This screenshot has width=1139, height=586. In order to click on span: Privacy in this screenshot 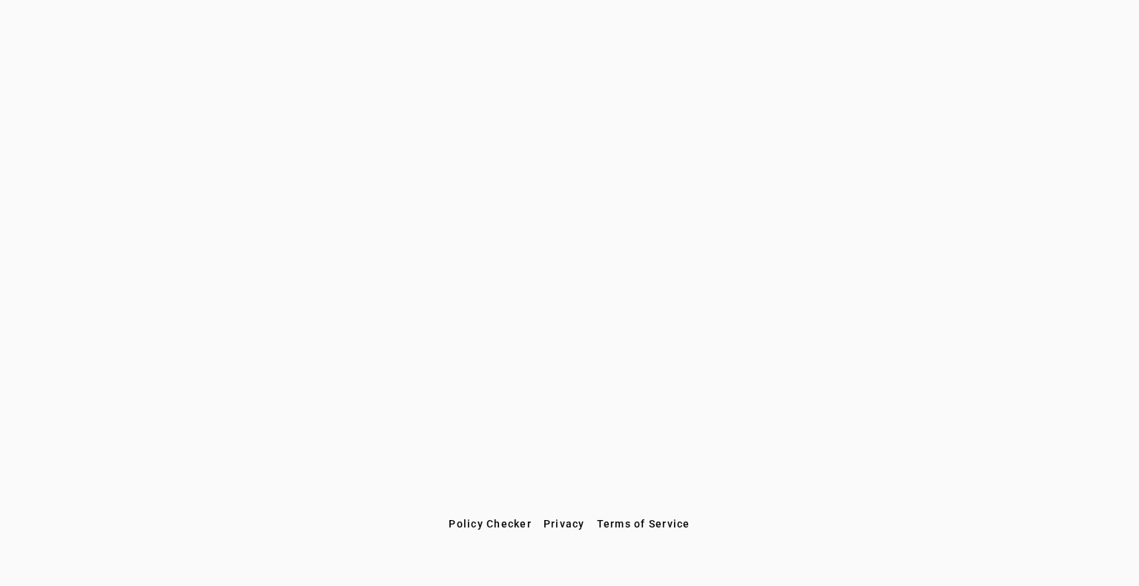, I will do `click(564, 524)`.